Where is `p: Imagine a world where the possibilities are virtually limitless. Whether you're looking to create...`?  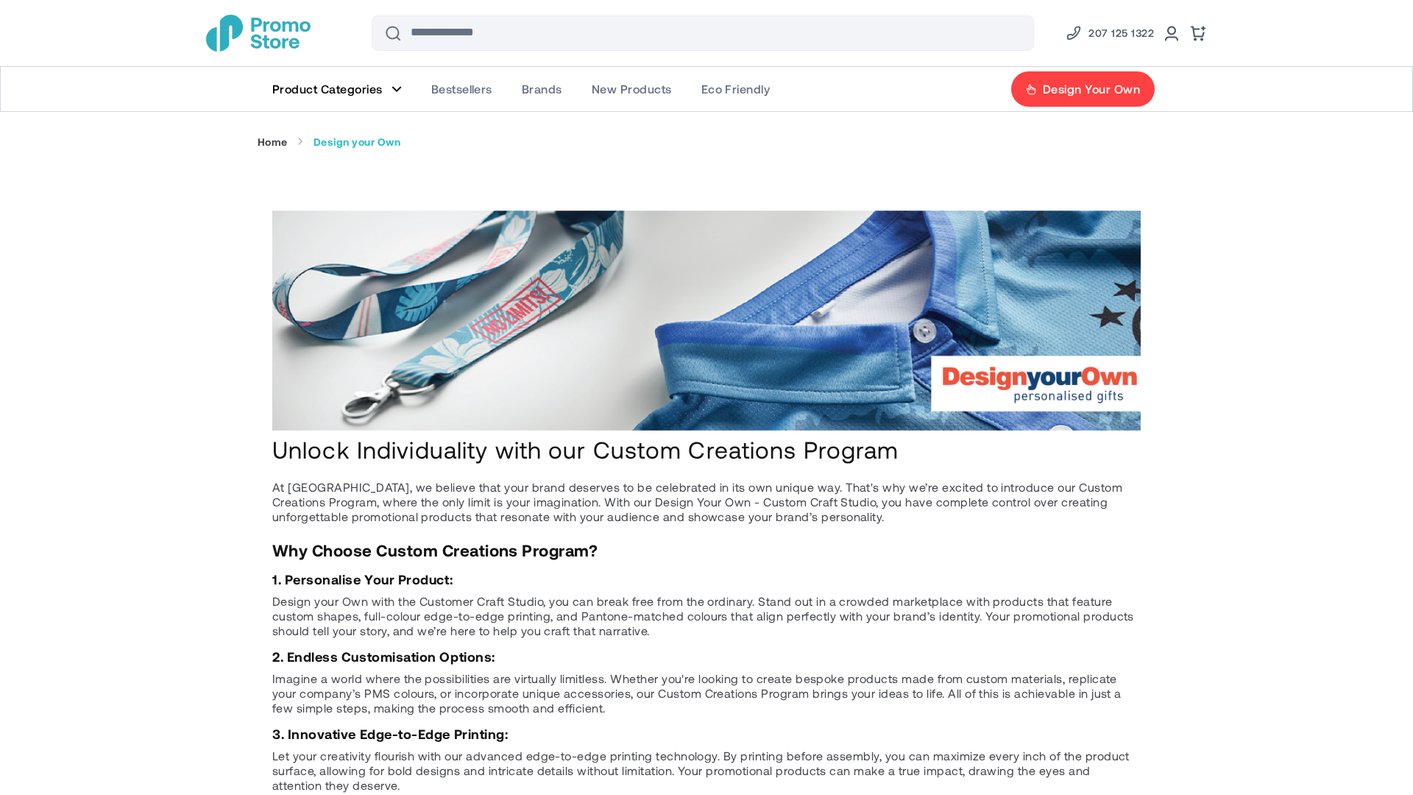
p: Imagine a world where the possibilities are virtually limitless. Whether you're looking to create... is located at coordinates (707, 693).